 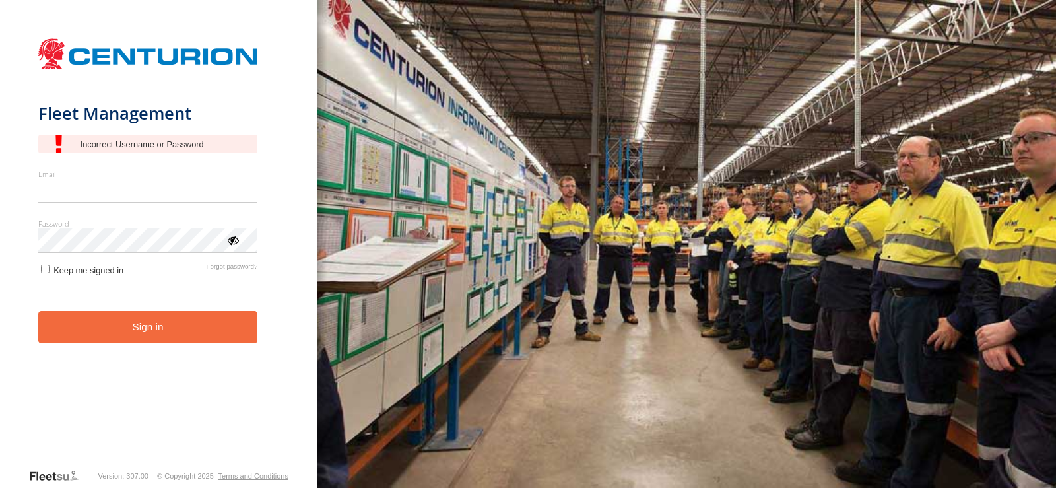 I want to click on a: Visit our Website, so click(x=59, y=476).